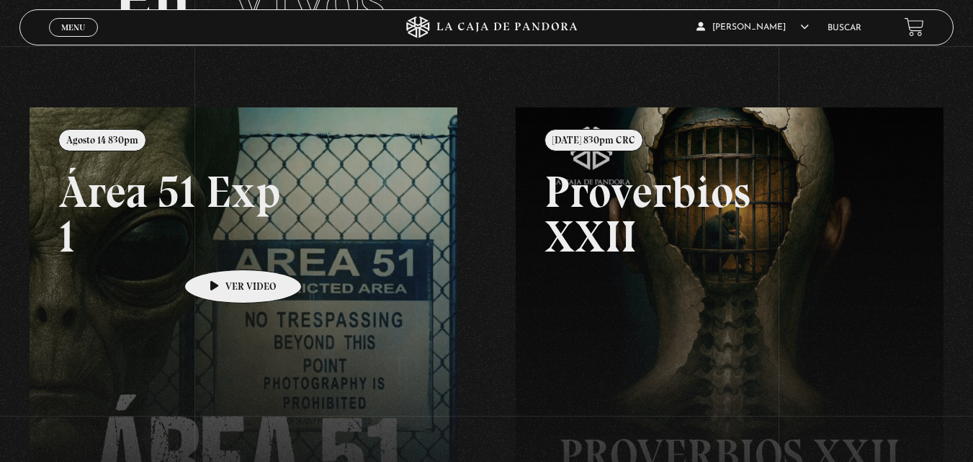 The width and height of the screenshot is (973, 462). Describe the element at coordinates (844, 28) in the screenshot. I see `a: Buscar` at that location.